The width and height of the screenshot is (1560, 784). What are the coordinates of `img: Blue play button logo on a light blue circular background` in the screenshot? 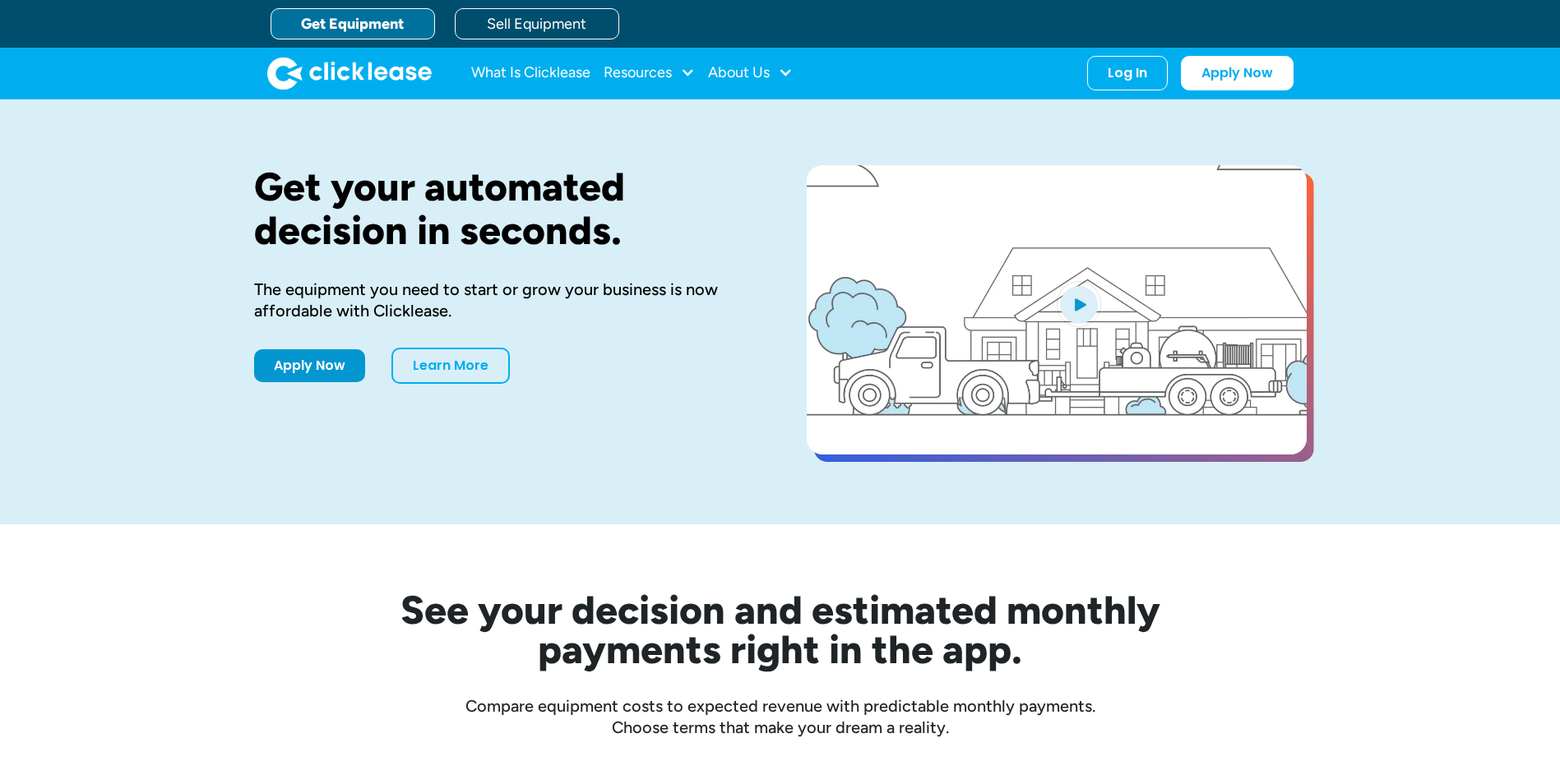 It's located at (1080, 304).